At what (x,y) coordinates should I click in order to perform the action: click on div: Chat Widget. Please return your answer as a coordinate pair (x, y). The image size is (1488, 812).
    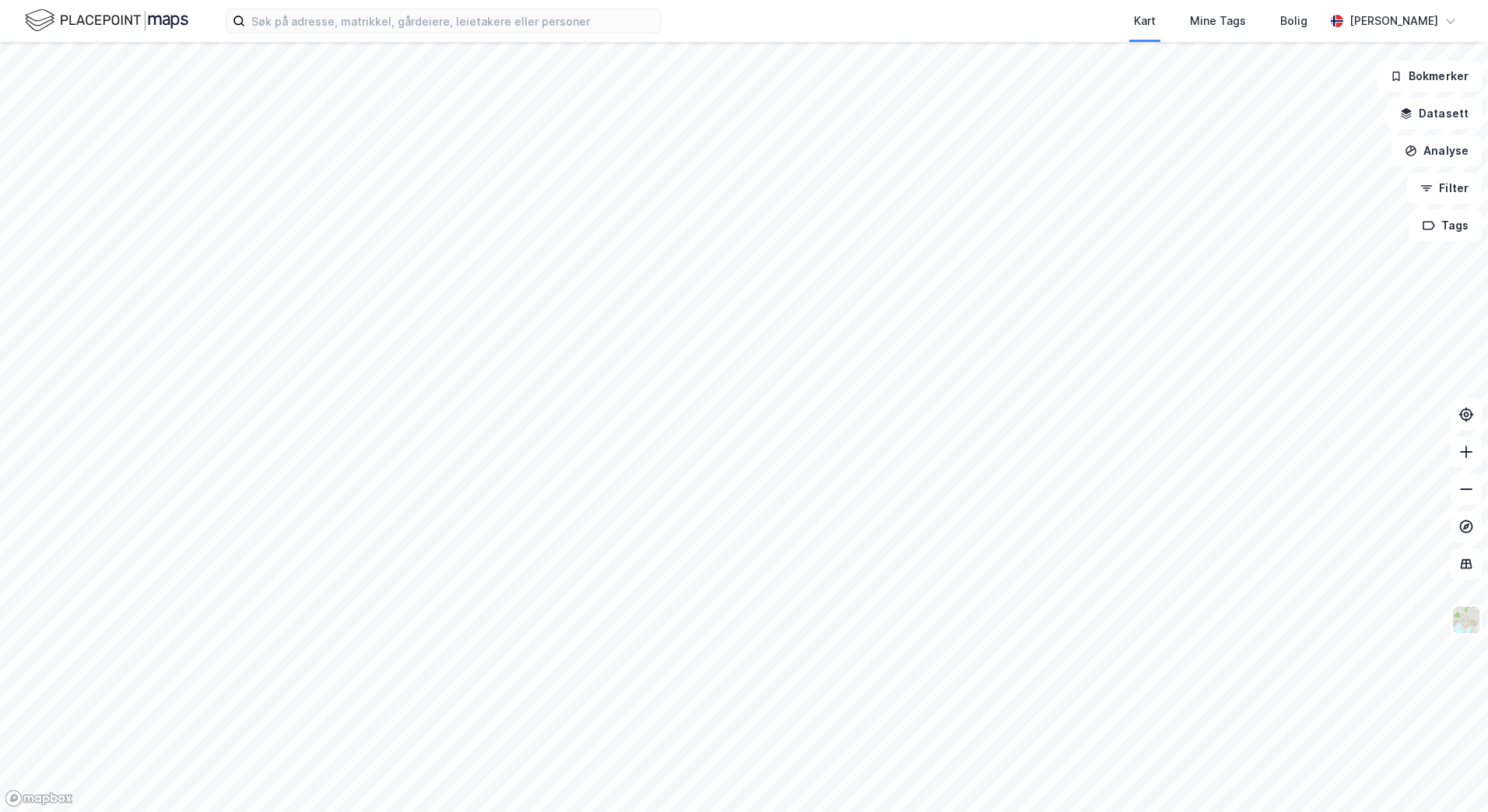
    Looking at the image, I should click on (1449, 775).